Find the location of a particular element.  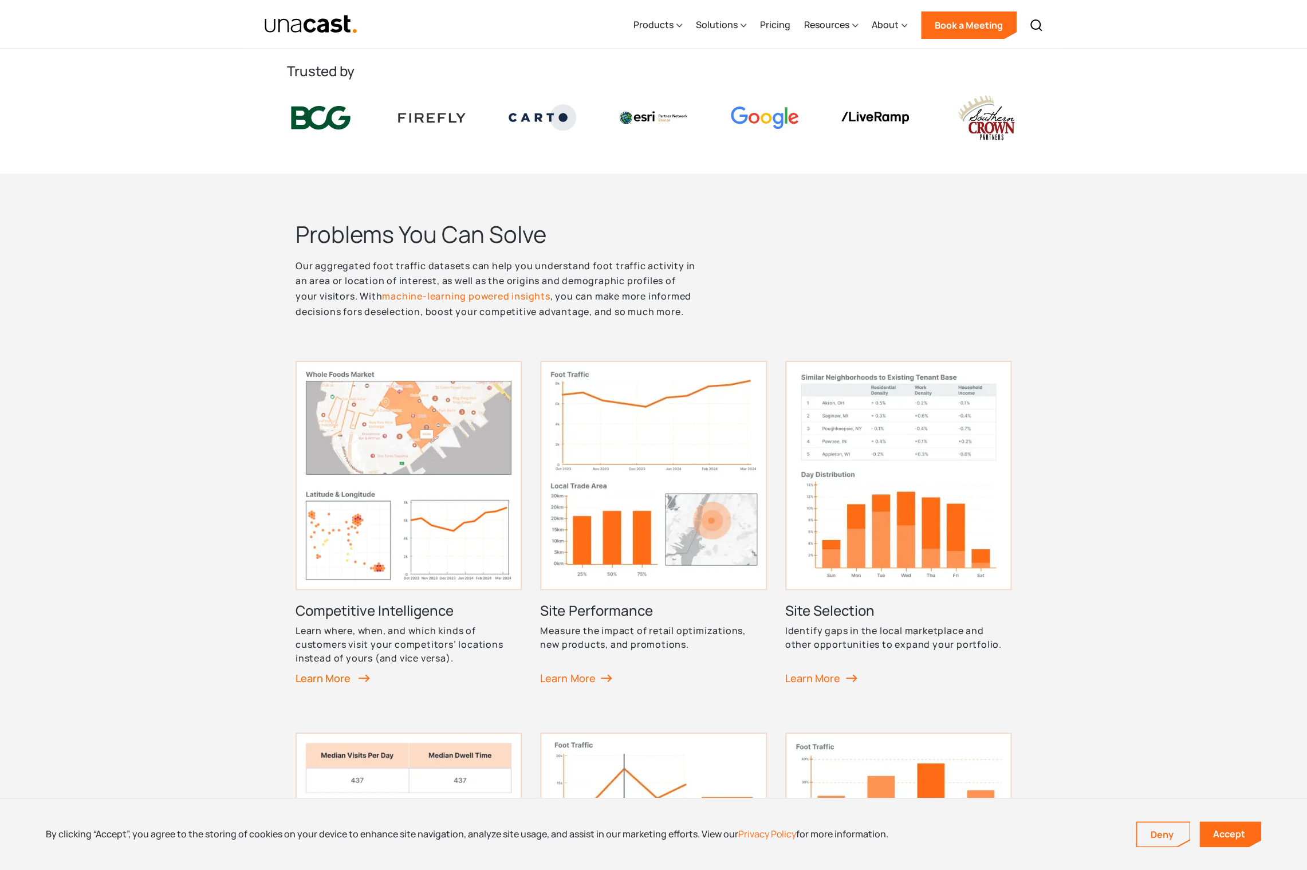

a: Pricing is located at coordinates (775, 25).